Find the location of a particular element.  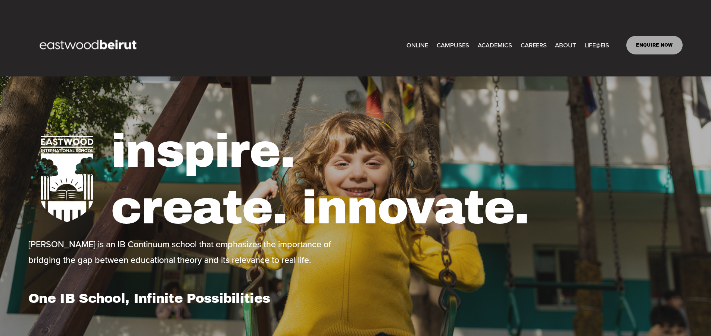

span: CAMPUSES is located at coordinates (453, 46).